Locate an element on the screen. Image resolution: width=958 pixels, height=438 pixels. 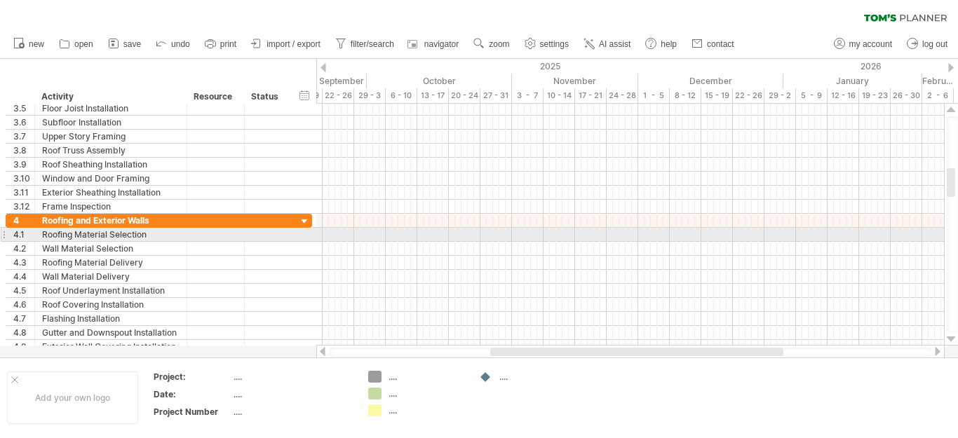
div: 3.9 is located at coordinates (24, 164).